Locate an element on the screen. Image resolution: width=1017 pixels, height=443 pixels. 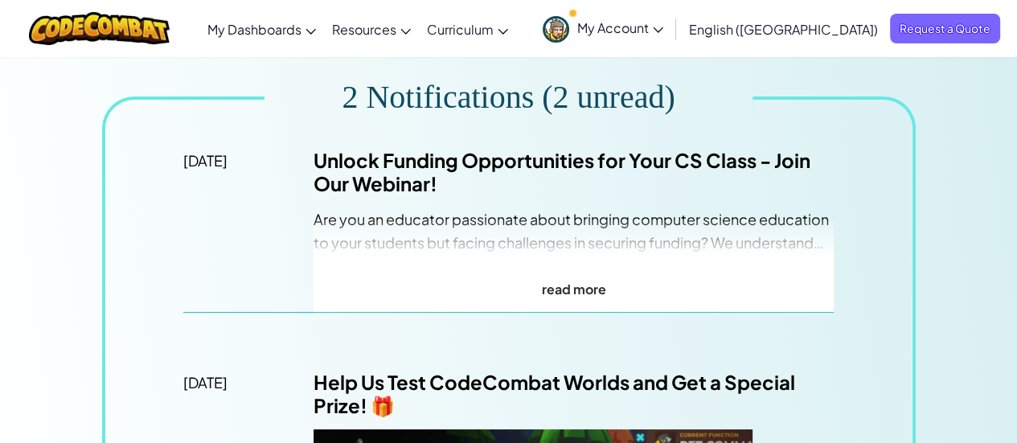
p: read more is located at coordinates (574, 289).